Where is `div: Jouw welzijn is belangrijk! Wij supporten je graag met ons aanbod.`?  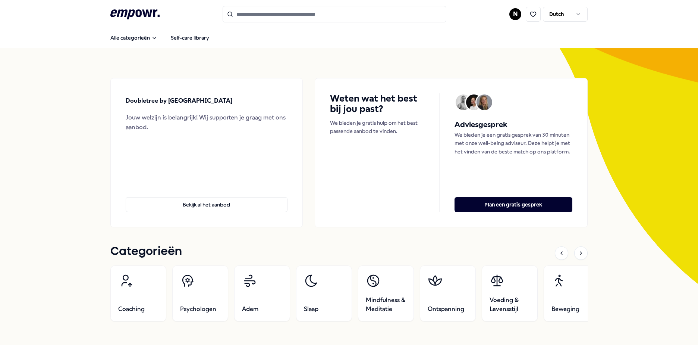
div: Jouw welzijn is belangrijk! Wij supporten je graag met ons aanbod. is located at coordinates (207, 122).